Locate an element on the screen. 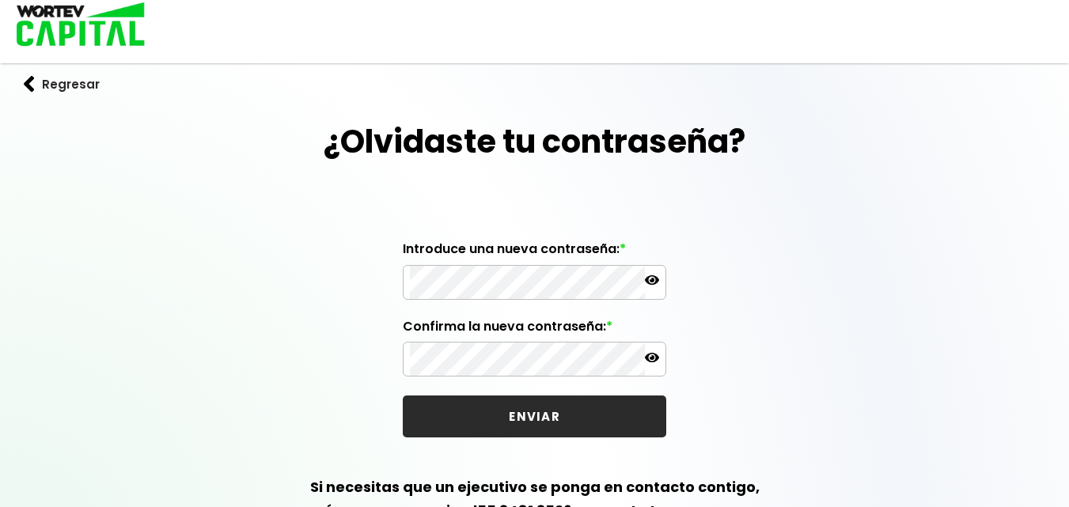 The height and width of the screenshot is (507, 1069). label: Confirma la nueva contraseña: is located at coordinates (534, 331).